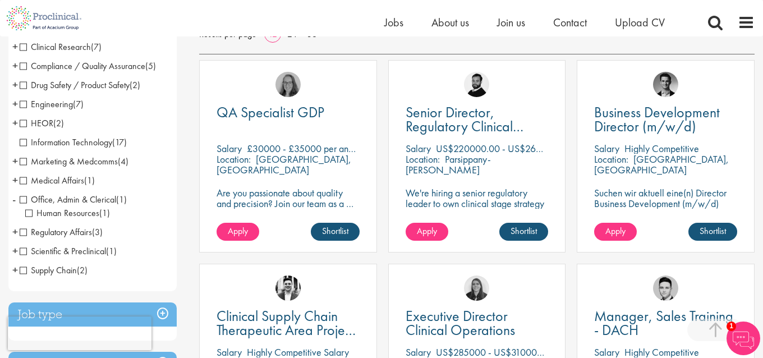 The height and width of the screenshot is (358, 763). Describe the element at coordinates (511, 22) in the screenshot. I see `span: Join us` at that location.